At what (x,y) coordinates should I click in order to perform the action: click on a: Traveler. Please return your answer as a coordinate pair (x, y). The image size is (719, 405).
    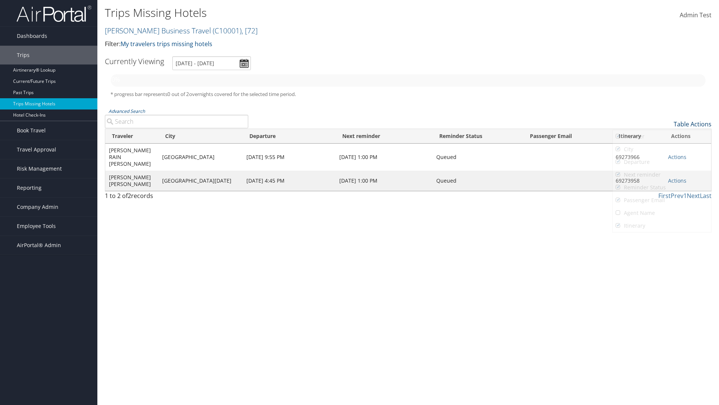
    Looking at the image, I should click on (662, 136).